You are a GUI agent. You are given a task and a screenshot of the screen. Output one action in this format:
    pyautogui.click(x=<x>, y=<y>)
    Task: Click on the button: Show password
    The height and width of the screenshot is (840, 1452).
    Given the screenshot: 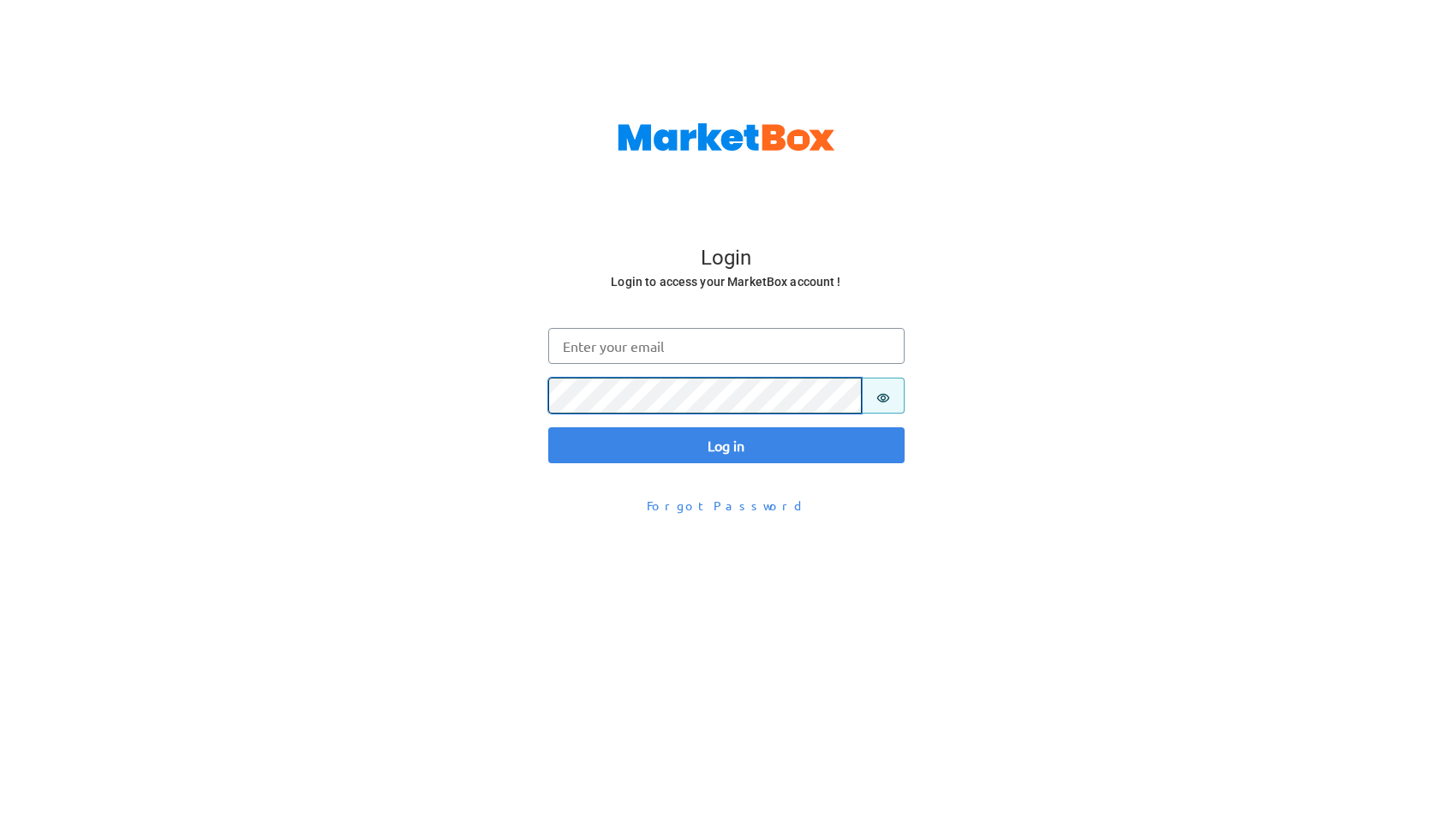 What is the action you would take?
    pyautogui.click(x=883, y=396)
    